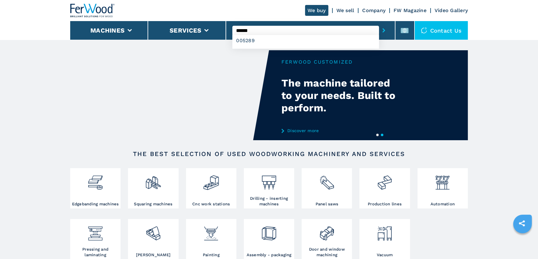 The height and width of the screenshot is (259, 538). Describe the element at coordinates (95, 180) in the screenshot. I see `img: bordatrici_1.png` at that location.